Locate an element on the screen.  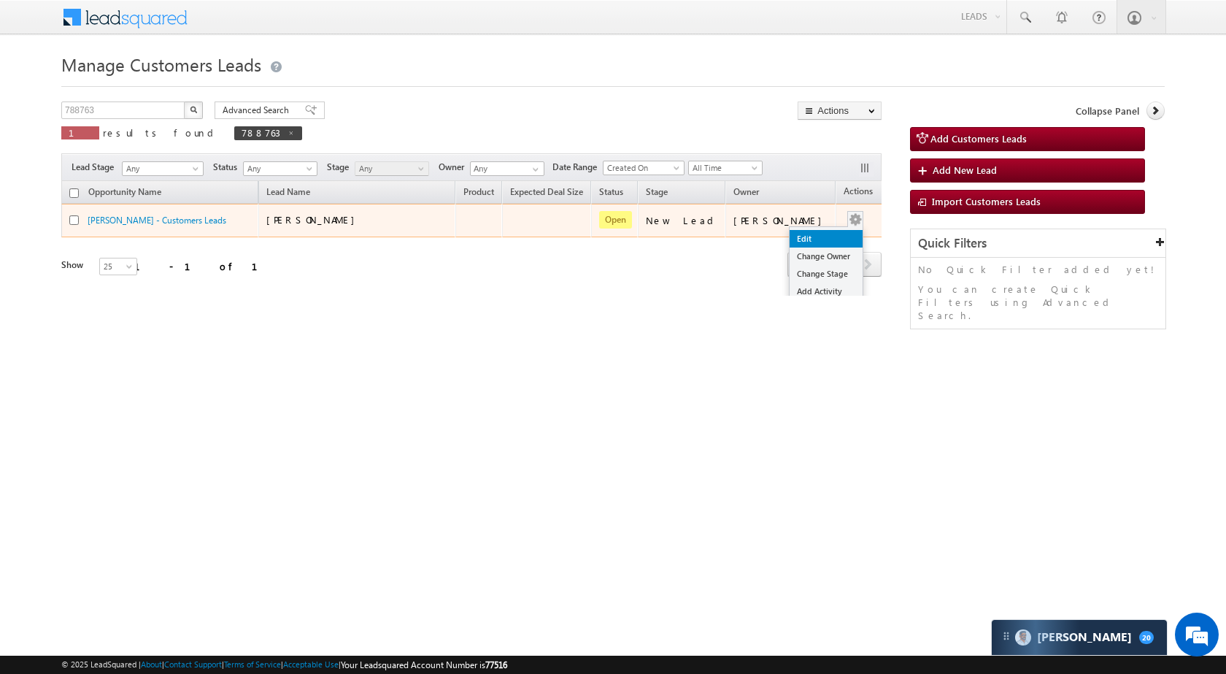
span: Advanced Search is located at coordinates (258, 110).